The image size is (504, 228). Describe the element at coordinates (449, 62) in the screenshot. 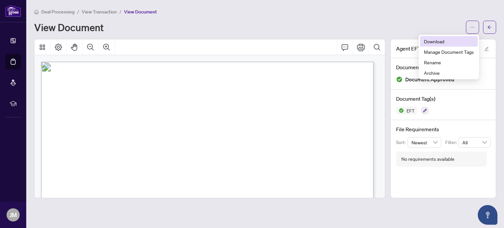

I see `span: Rename` at that location.